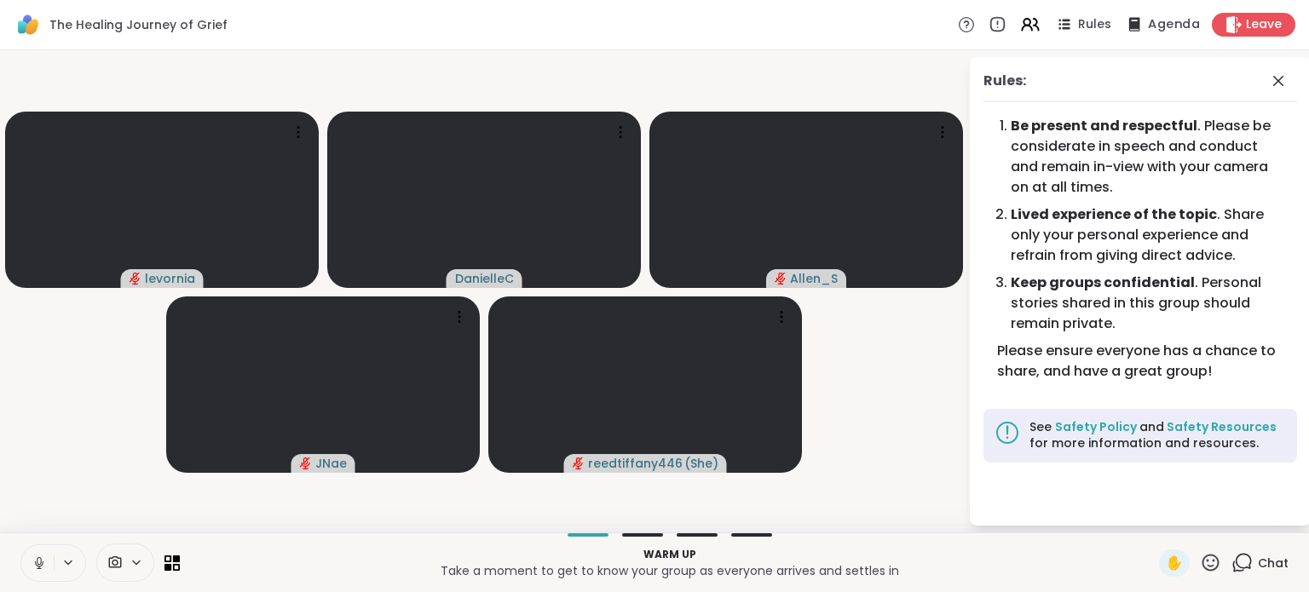 The height and width of the screenshot is (592, 1309). Describe the element at coordinates (1221, 427) in the screenshot. I see `a: Safety Resources` at that location.